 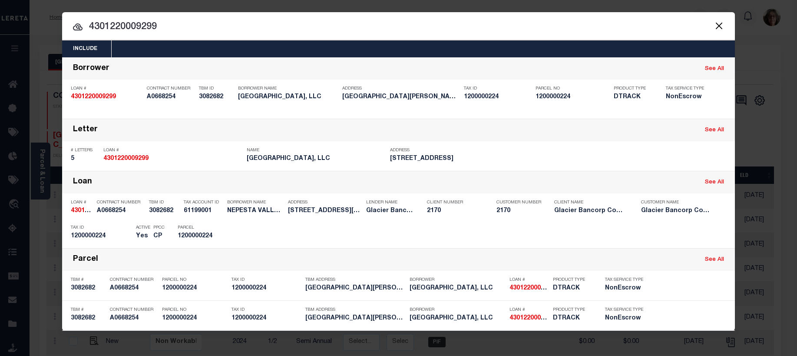 I want to click on h5: 8387 CUERNA VERDE RD, so click(x=460, y=159).